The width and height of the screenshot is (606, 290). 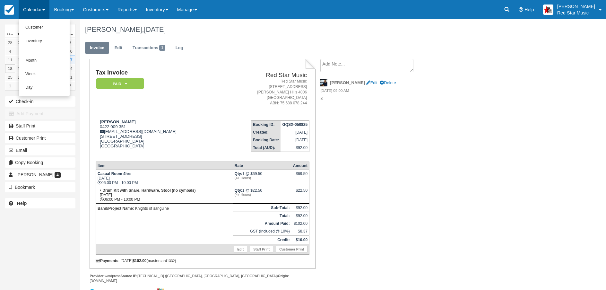 What do you see at coordinates (44, 61) in the screenshot?
I see `a: Month` at bounding box center [44, 61].